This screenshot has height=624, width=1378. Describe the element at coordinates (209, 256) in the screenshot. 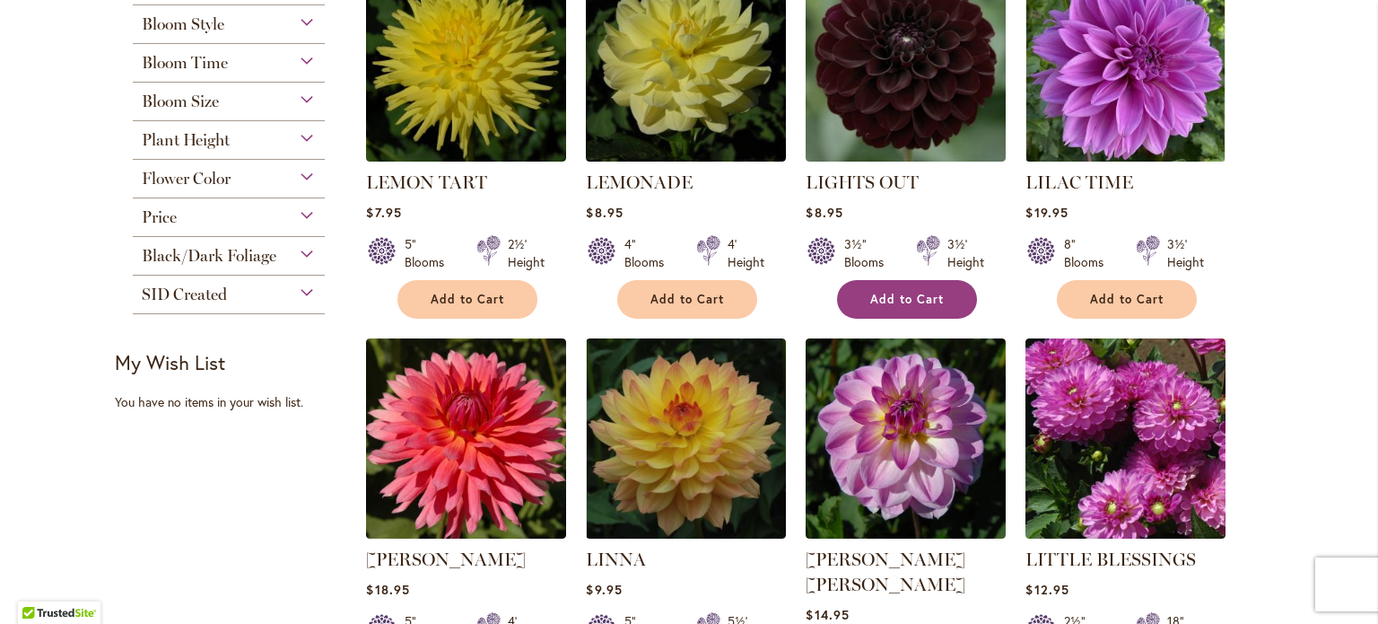

I see `span: Black/Dark Foliage` at that location.